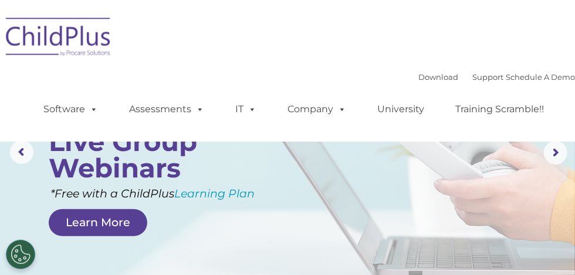  Describe the element at coordinates (186, 194) in the screenshot. I see `rs-layer: *Free with a ChildPlus` at that location.